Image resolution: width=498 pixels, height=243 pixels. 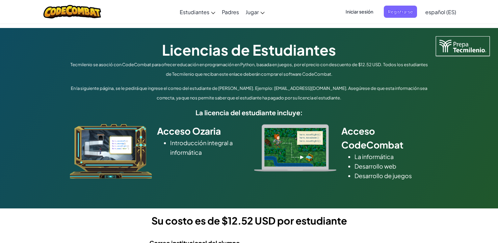 What do you see at coordinates (230, 12) in the screenshot?
I see `a: Padres` at bounding box center [230, 12].